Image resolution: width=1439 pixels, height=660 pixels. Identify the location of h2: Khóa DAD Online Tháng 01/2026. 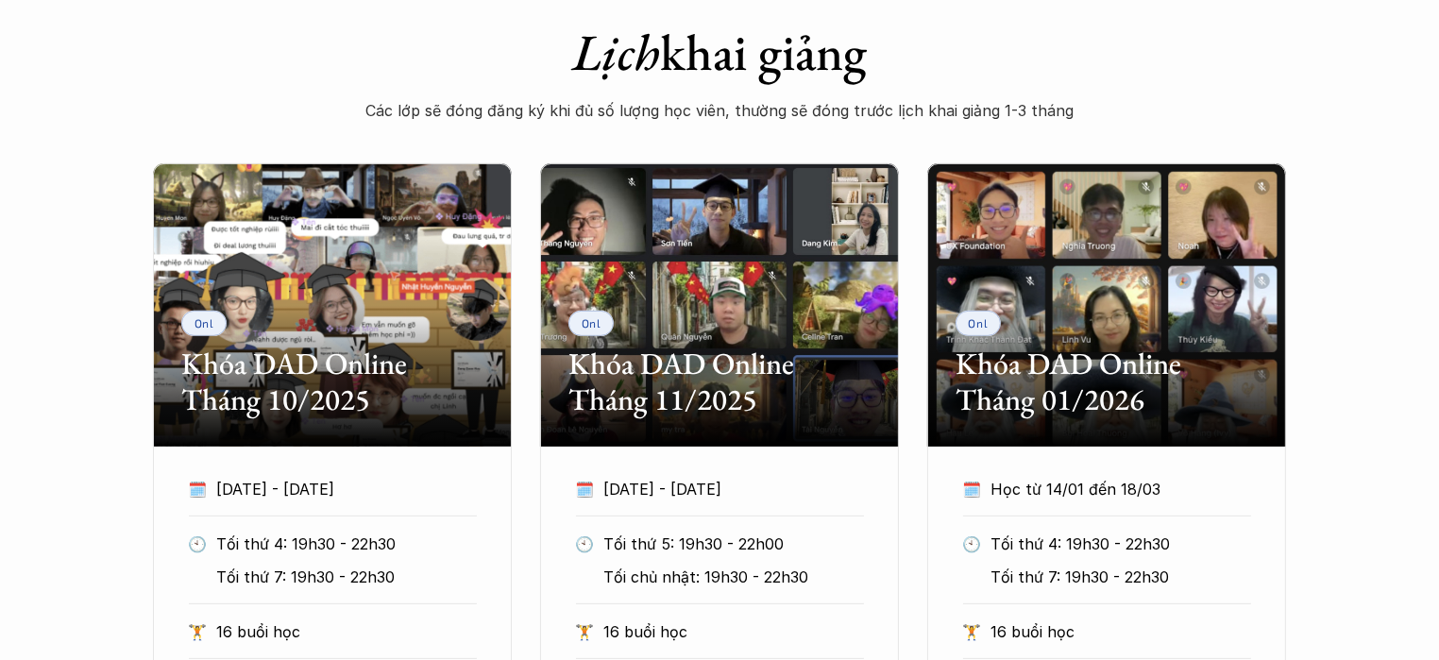
(1107, 382).